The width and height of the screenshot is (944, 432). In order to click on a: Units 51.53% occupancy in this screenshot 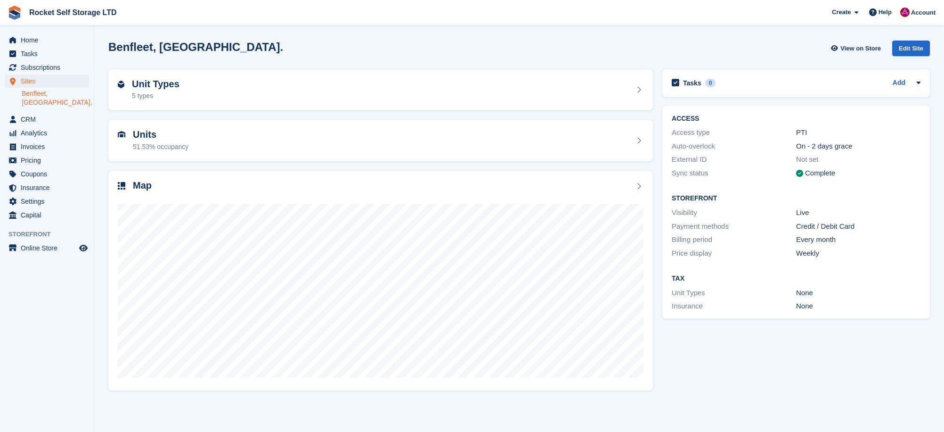, I will do `click(381, 140)`.